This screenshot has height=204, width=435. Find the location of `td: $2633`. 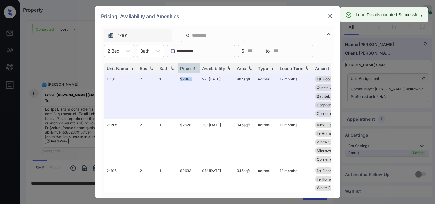

td: $2633 is located at coordinates (189, 183).